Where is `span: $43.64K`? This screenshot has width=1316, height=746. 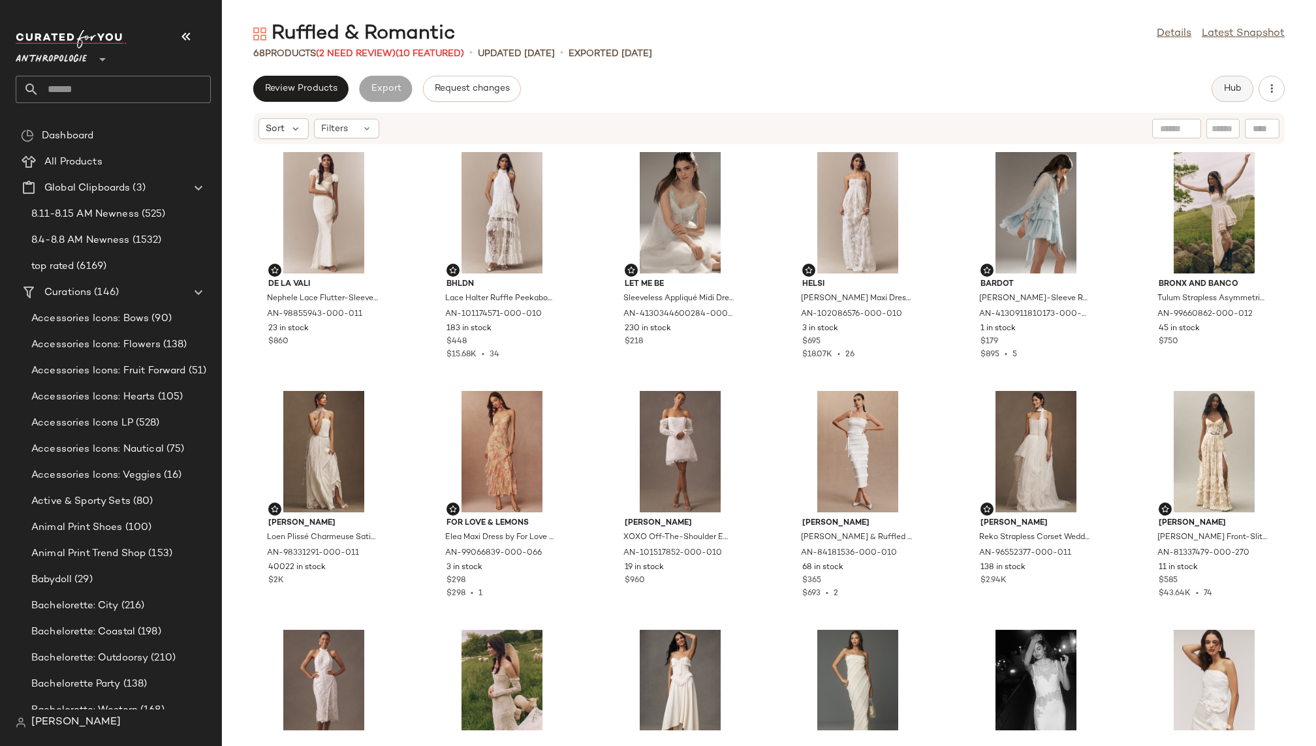
span: $43.64K is located at coordinates (1175, 594).